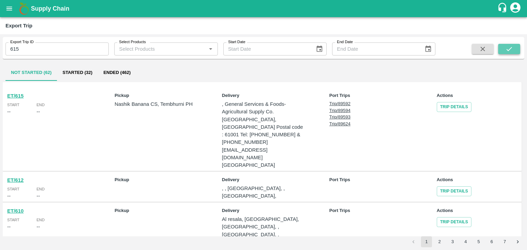  What do you see at coordinates (504, 242) in the screenshot?
I see `button: Go to page 7` at bounding box center [504, 242].